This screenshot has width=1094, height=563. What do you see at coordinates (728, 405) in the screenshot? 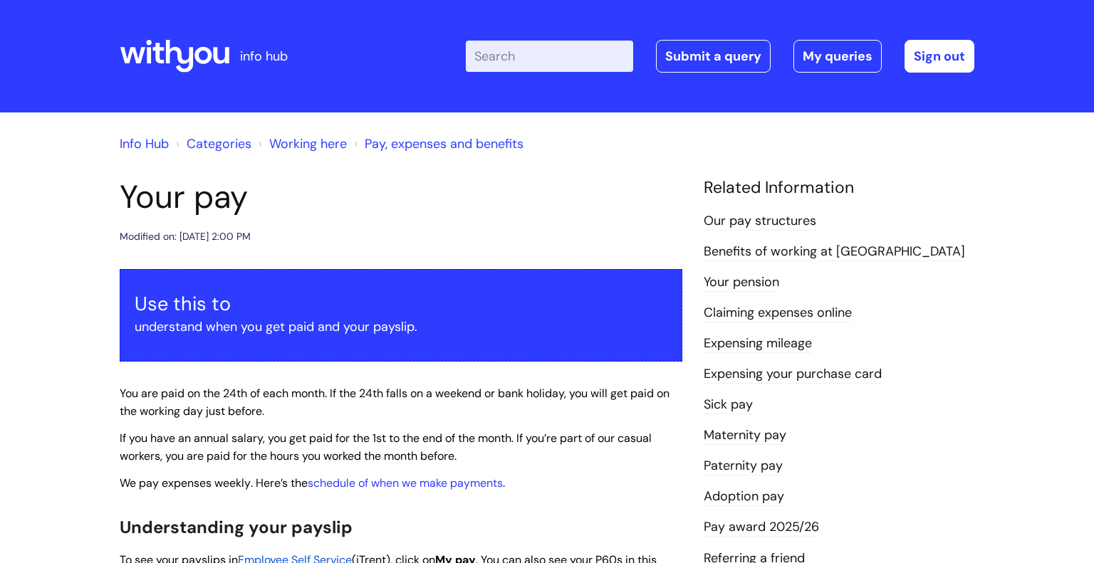
I see `a: Sick pay` at bounding box center [728, 405].